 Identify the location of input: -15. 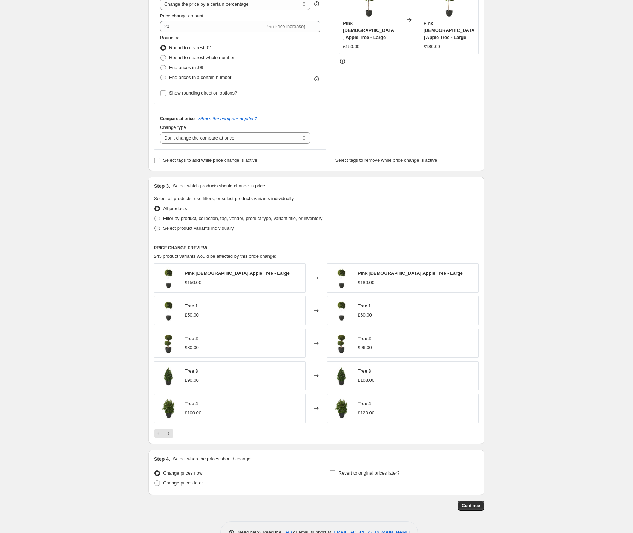
(213, 27).